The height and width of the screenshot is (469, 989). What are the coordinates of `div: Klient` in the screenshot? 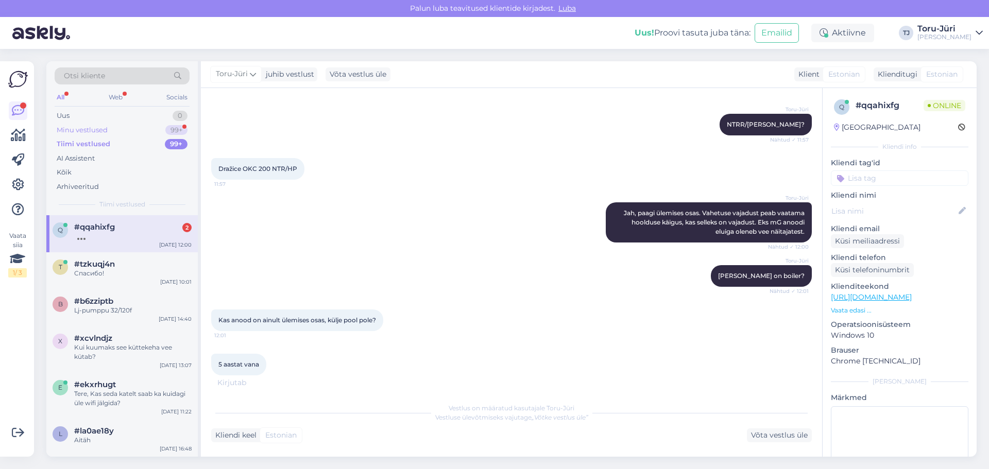 It's located at (807, 74).